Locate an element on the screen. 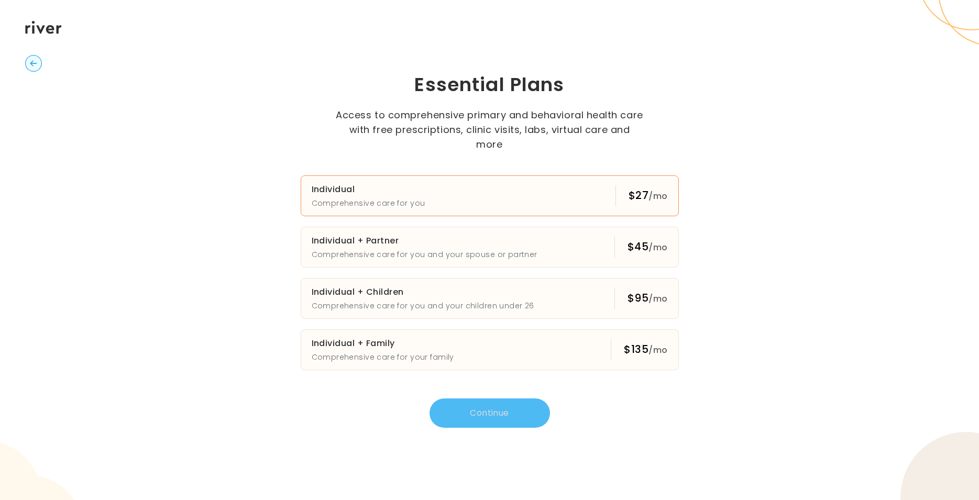  p: Comprehensive care for you and your children under 26 is located at coordinates (423, 306).